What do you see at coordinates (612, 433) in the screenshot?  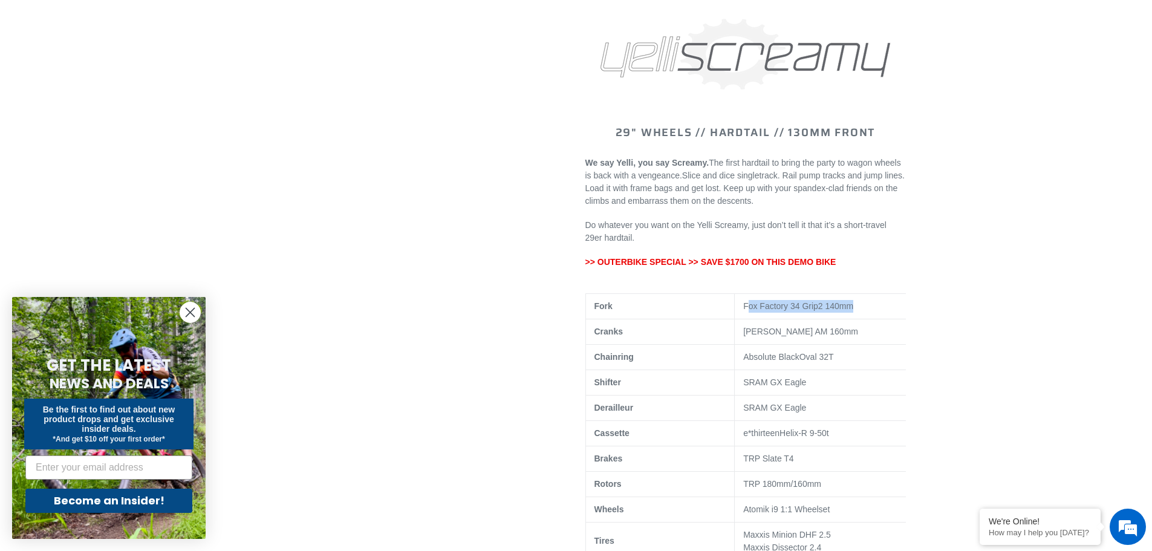 I see `b: Cassette` at bounding box center [612, 433].